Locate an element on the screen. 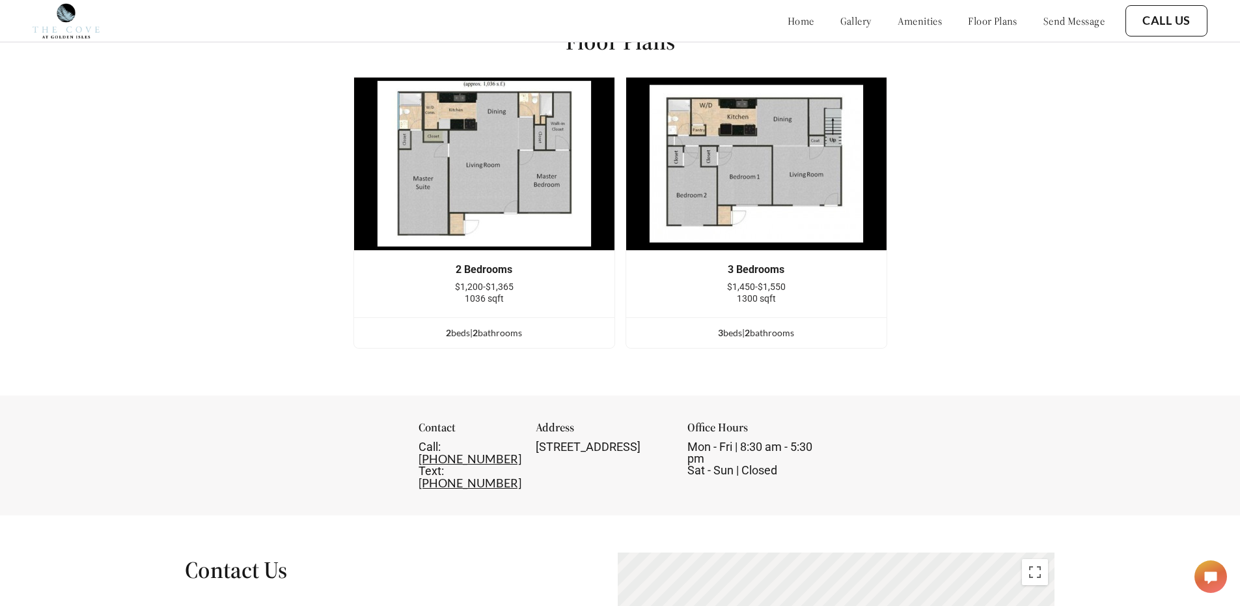 This screenshot has width=1240, height=606. img: cove_at_golden_isles_logo.png is located at coordinates (66, 21).